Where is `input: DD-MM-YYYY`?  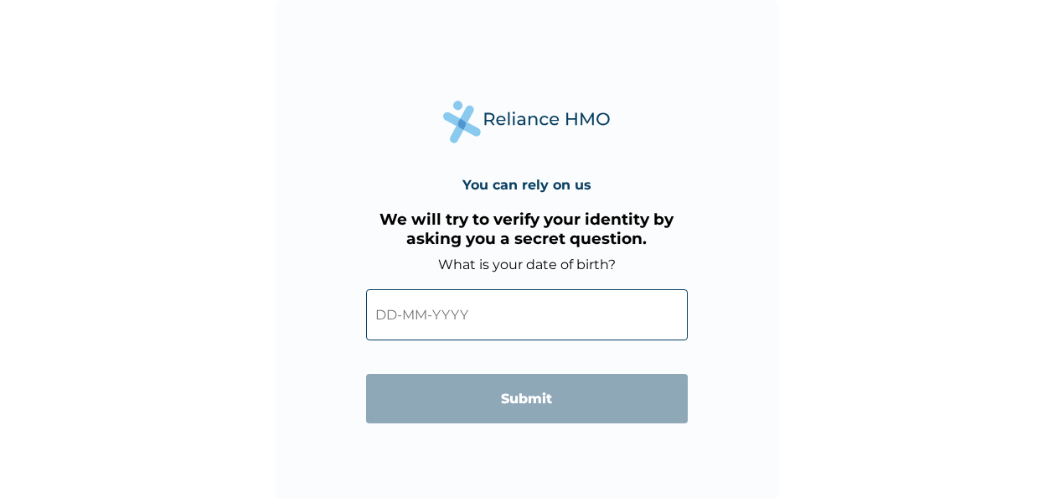
input: DD-MM-YYYY is located at coordinates (527, 314).